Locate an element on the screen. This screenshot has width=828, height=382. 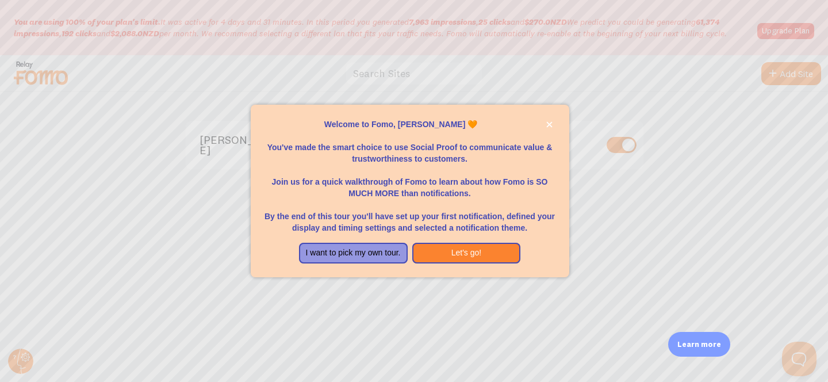
p: Join us for a quick walkthrough of Fomo to learn about how Fomo is SO MUCH MORE than notifications. is located at coordinates (410, 182).